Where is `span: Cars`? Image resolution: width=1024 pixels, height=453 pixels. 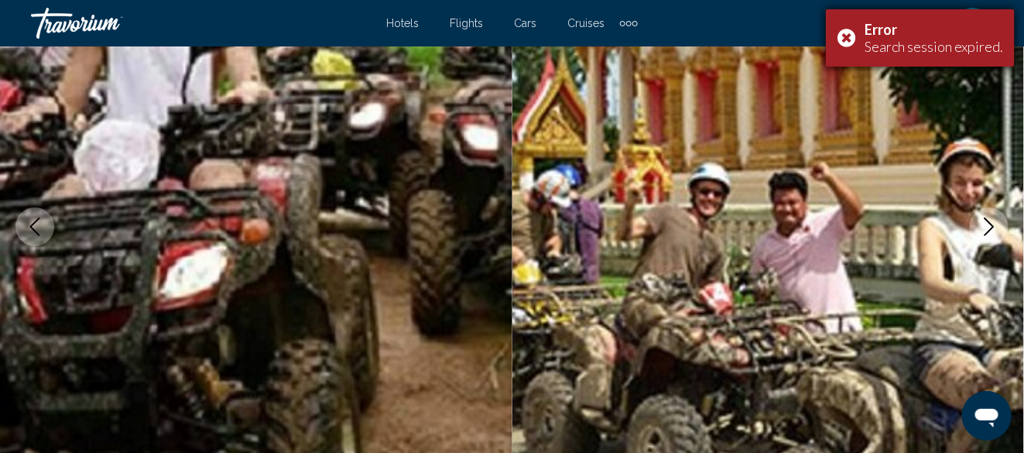
span: Cars is located at coordinates (525, 23).